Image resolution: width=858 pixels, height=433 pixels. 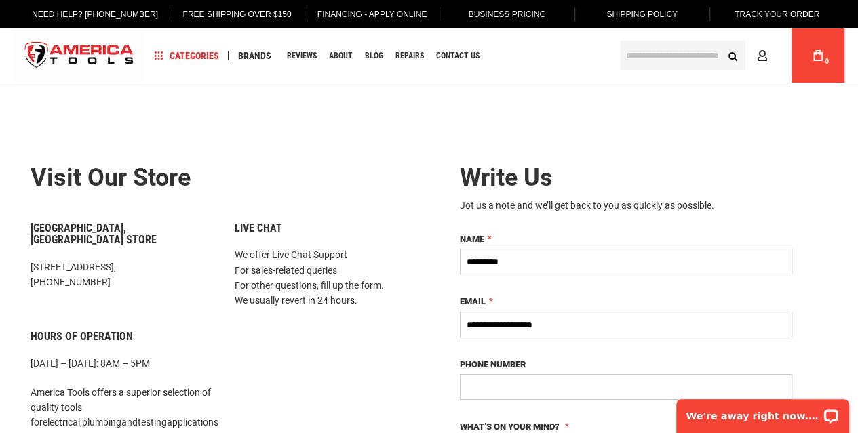 I want to click on h6: Hours of Operation, so click(x=122, y=337).